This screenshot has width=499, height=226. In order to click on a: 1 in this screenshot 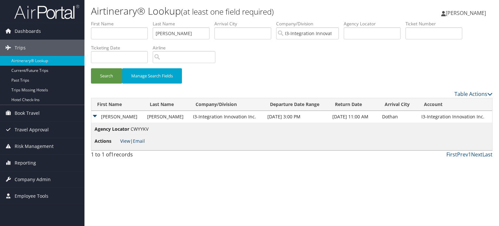, I will do `click(469, 154)`.